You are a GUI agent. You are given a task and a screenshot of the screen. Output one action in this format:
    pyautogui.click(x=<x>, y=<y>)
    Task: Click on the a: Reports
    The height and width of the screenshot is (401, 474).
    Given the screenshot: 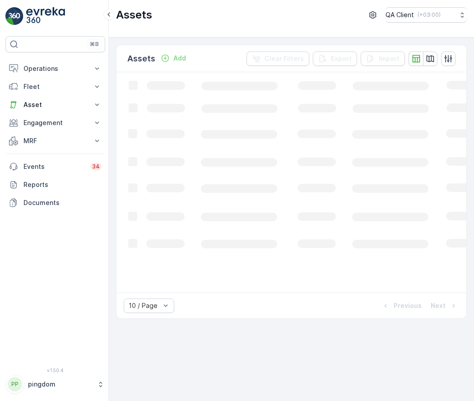 What is the action you would take?
    pyautogui.click(x=55, y=185)
    